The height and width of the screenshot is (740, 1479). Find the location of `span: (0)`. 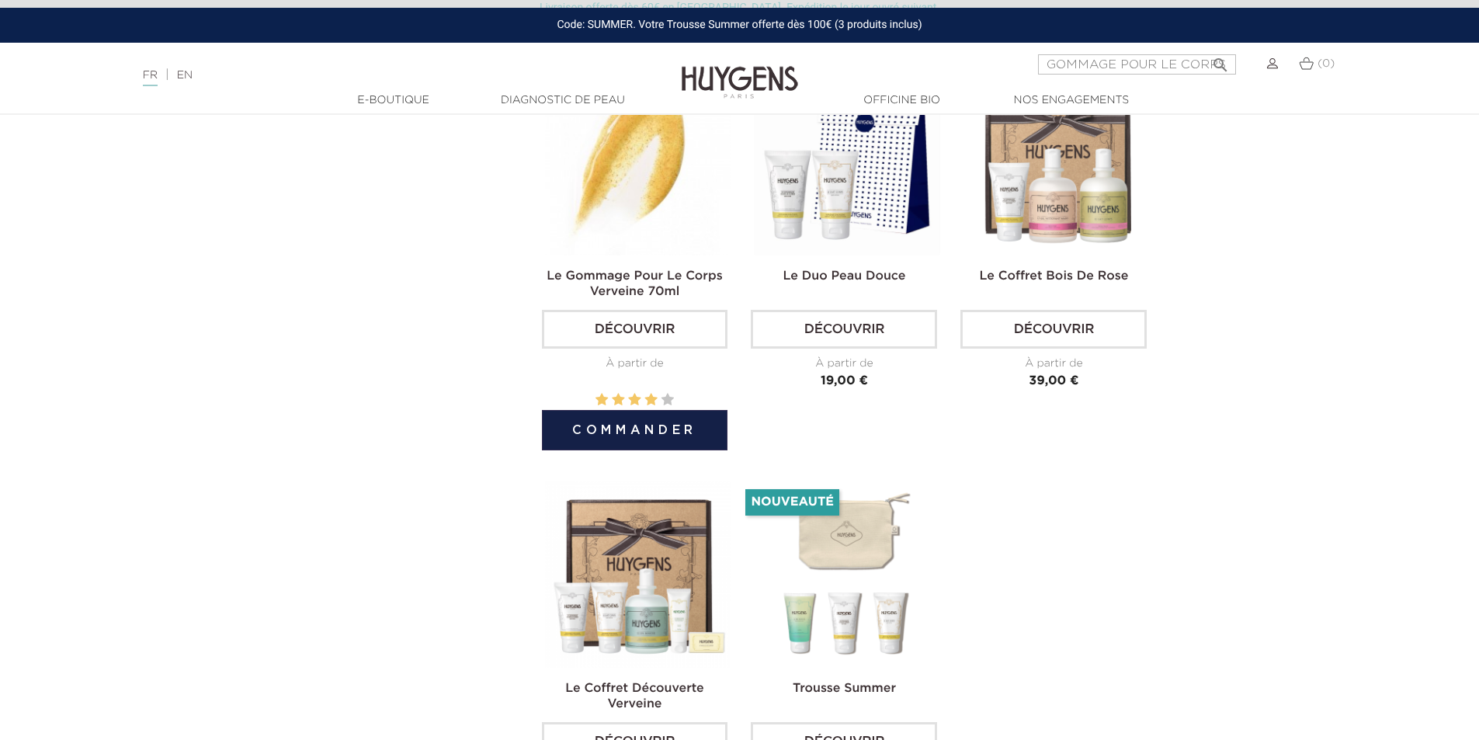

span: (0) is located at coordinates (1326, 64).